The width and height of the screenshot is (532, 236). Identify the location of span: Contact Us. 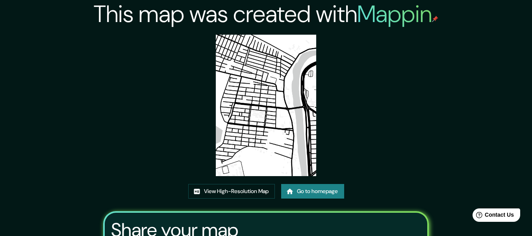
(37, 9).